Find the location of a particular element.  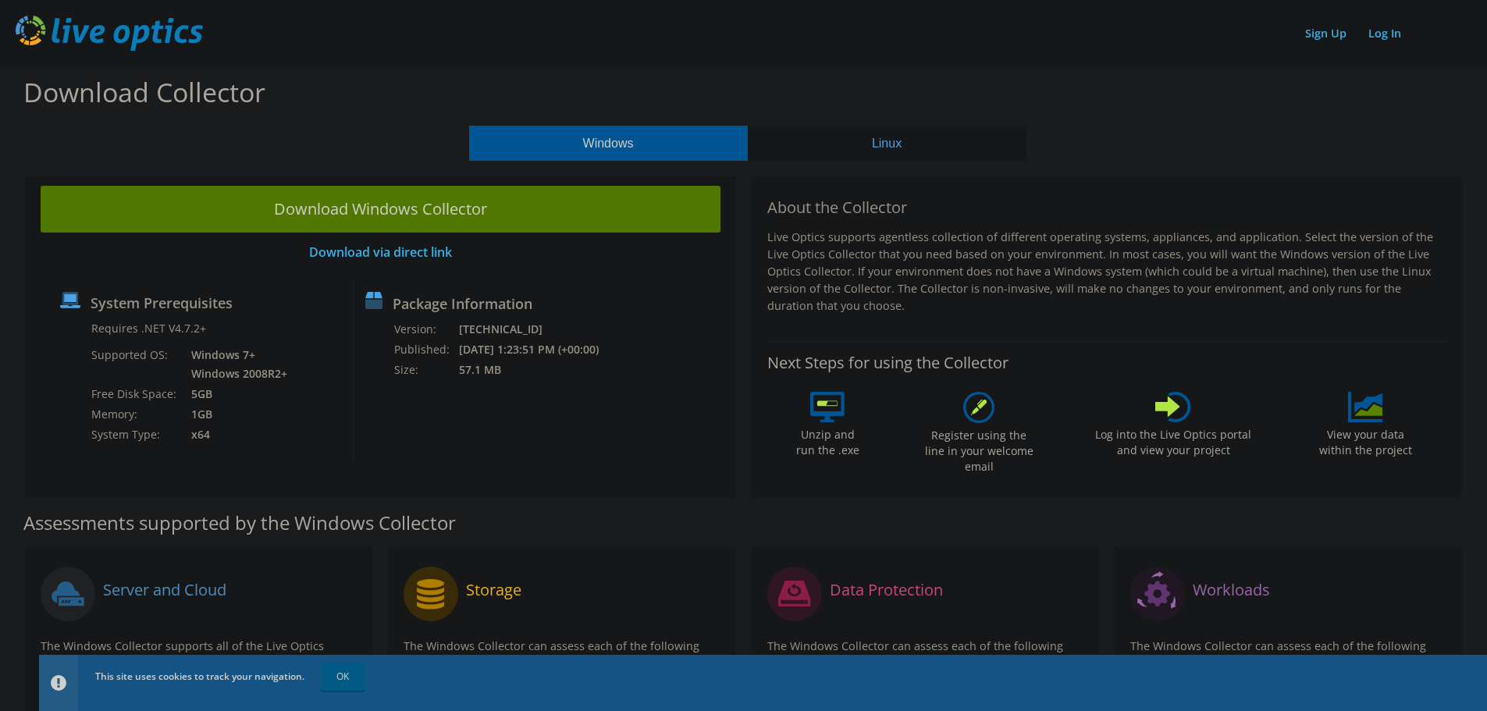

td: Supported OS: is located at coordinates (135, 364).